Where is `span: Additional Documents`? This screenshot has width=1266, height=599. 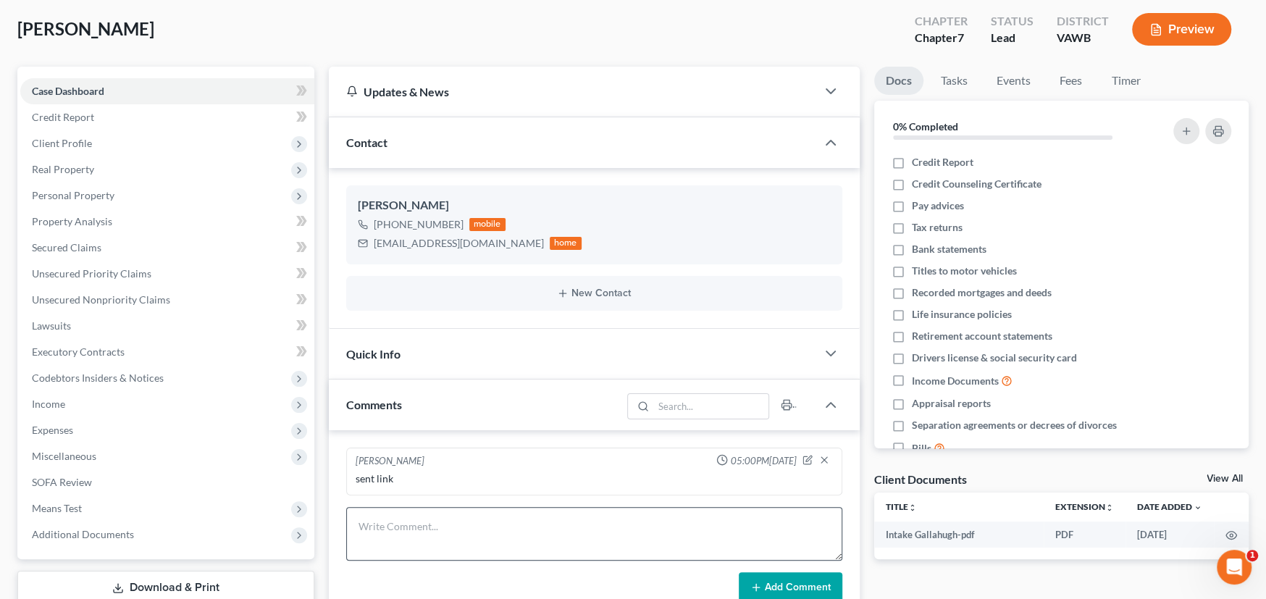 span: Additional Documents is located at coordinates (83, 534).